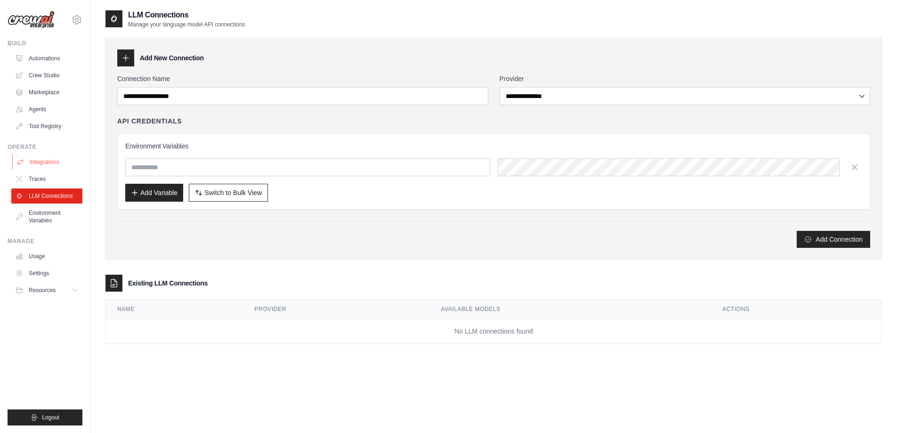 This screenshot has width=897, height=433. What do you see at coordinates (45, 417) in the screenshot?
I see `button: Logout` at bounding box center [45, 417].